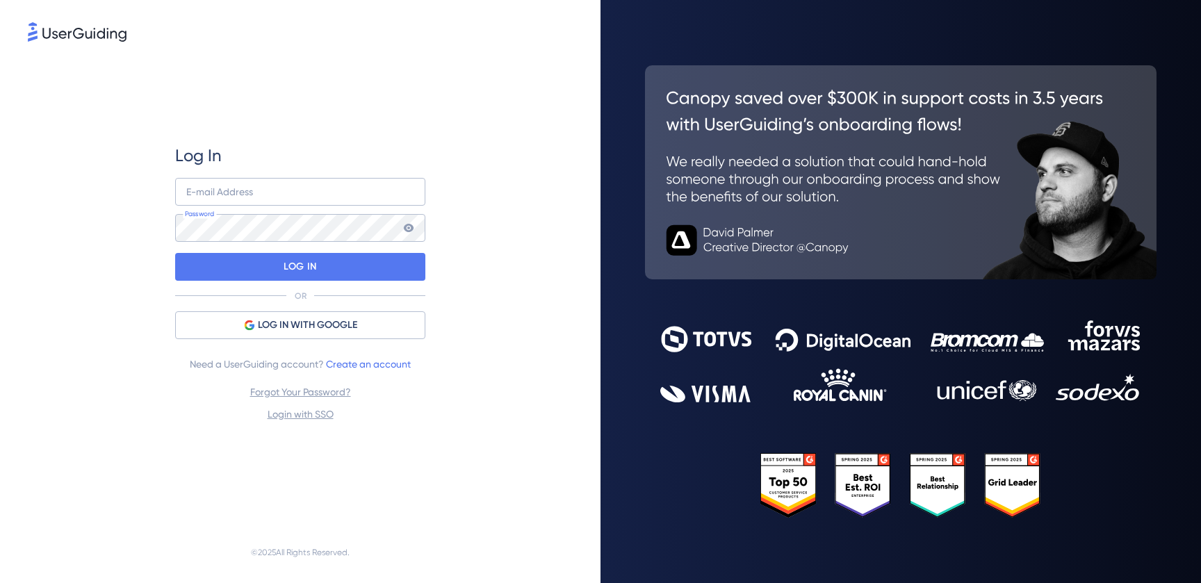  I want to click on img: 25303e33045975176eb484905ab012ff.svg, so click(901, 485).